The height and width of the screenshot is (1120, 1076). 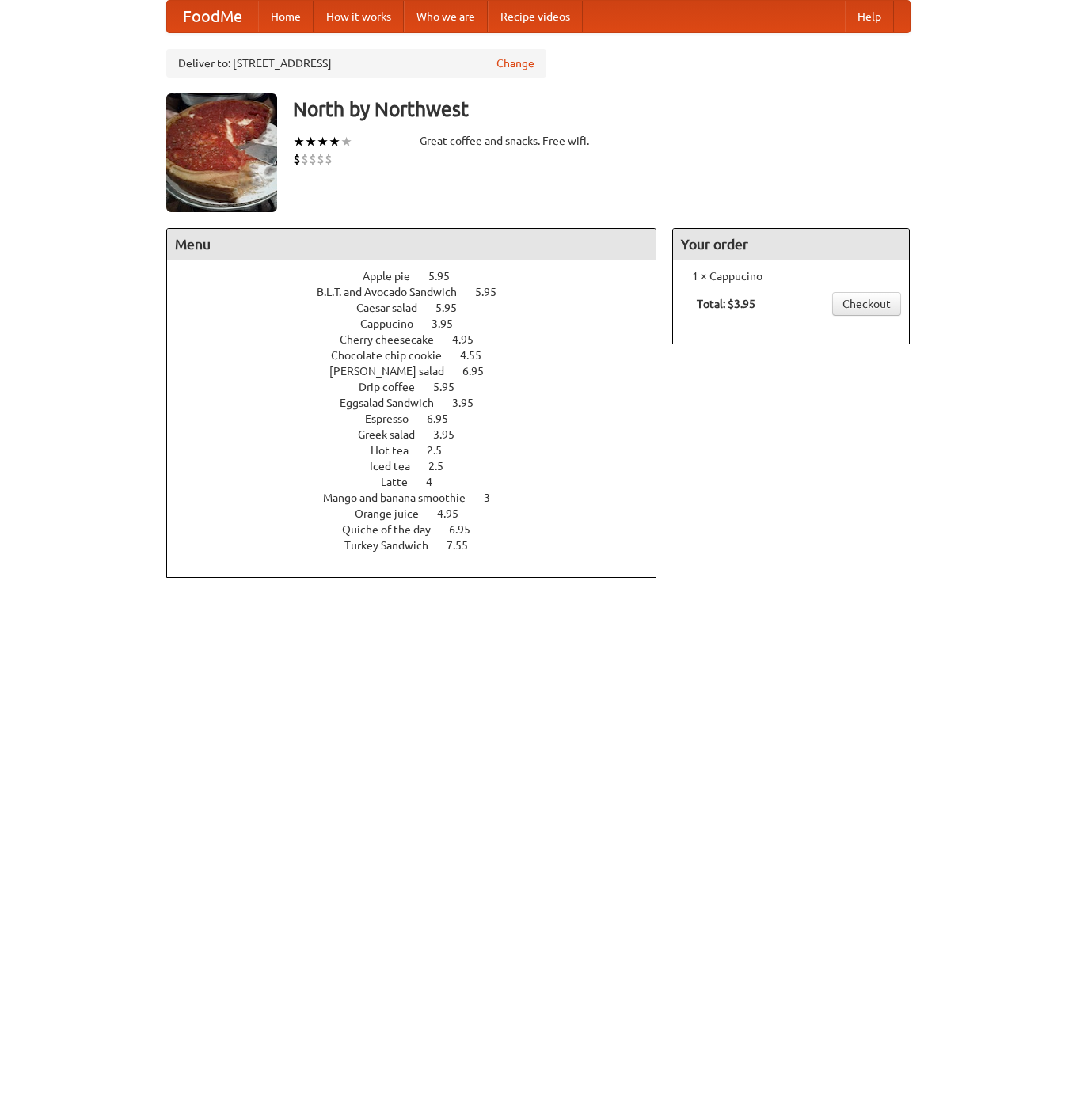 What do you see at coordinates (478, 356) in the screenshot?
I see `span: 4.55` at bounding box center [478, 356].